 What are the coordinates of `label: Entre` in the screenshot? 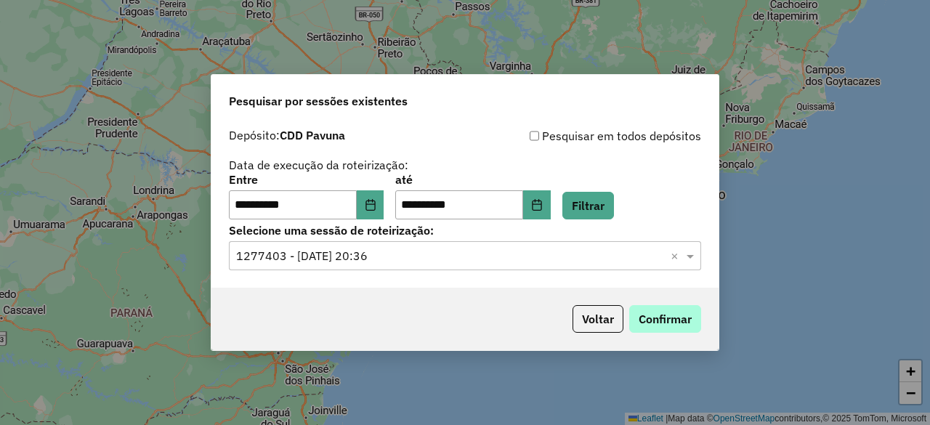 It's located at (306, 179).